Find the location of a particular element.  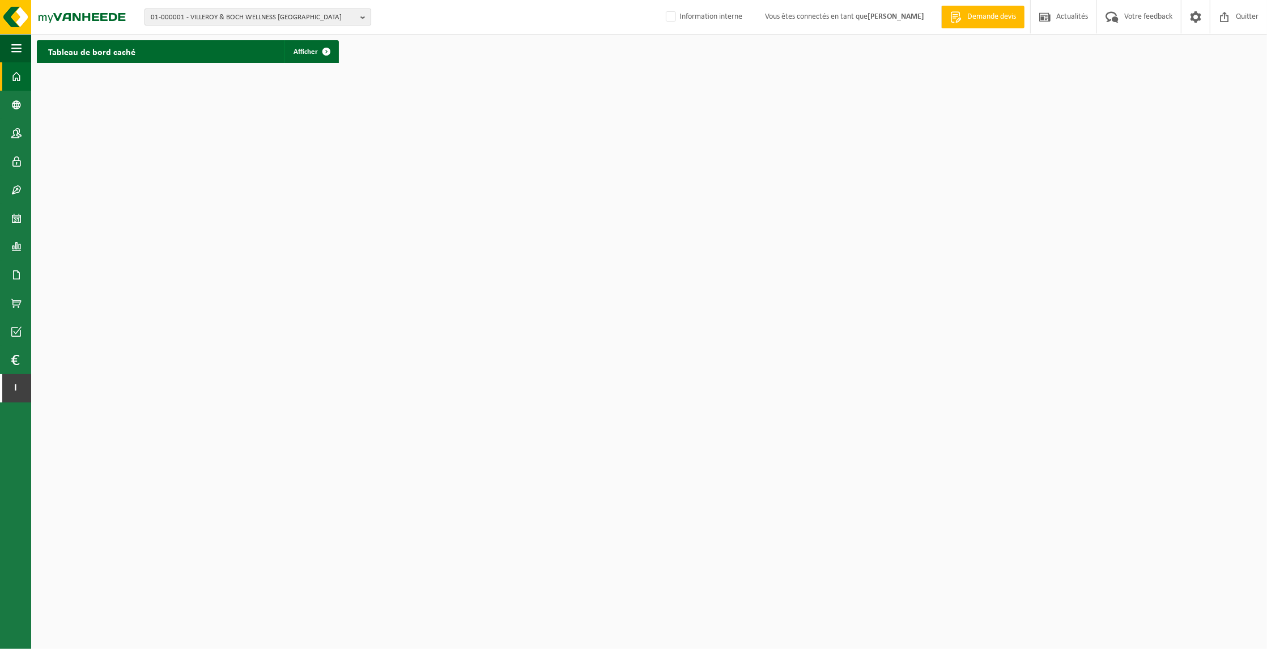

span: Afficher is located at coordinates (305, 52).